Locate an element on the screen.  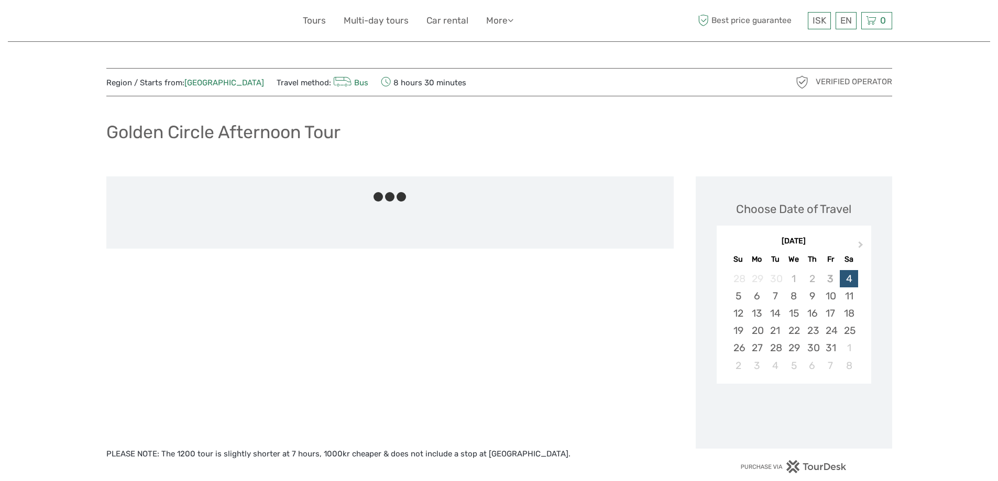
span: Travel method: is located at coordinates (323, 82).